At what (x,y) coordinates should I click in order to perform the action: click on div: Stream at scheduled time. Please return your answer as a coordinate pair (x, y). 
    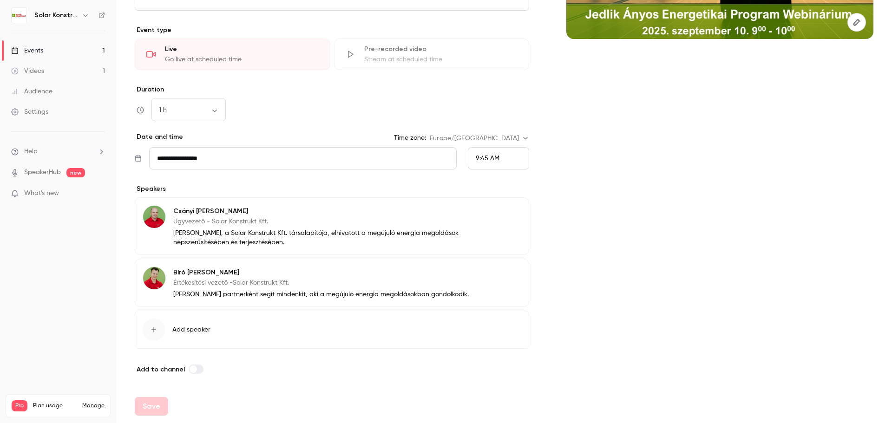
    Looking at the image, I should click on (441, 59).